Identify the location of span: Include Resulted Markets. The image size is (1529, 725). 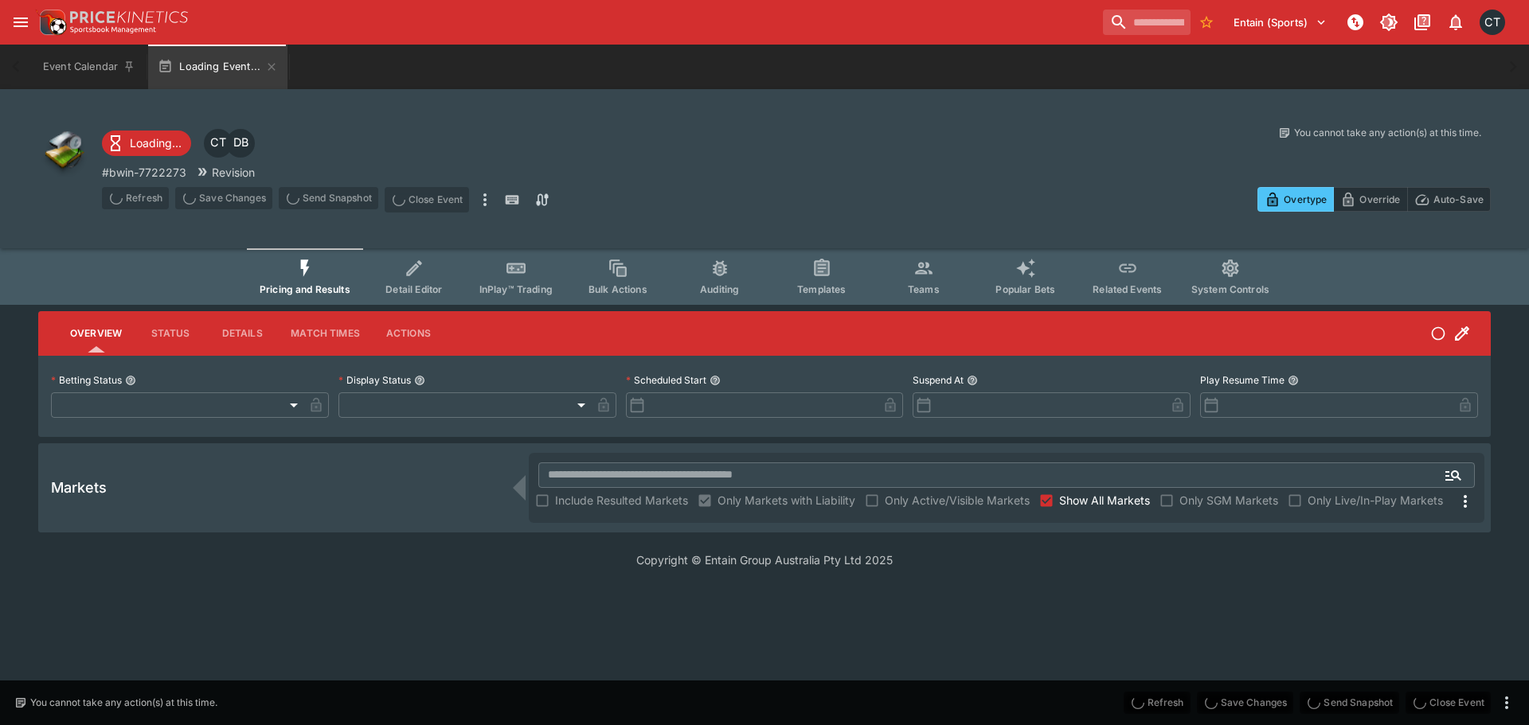
(621, 500).